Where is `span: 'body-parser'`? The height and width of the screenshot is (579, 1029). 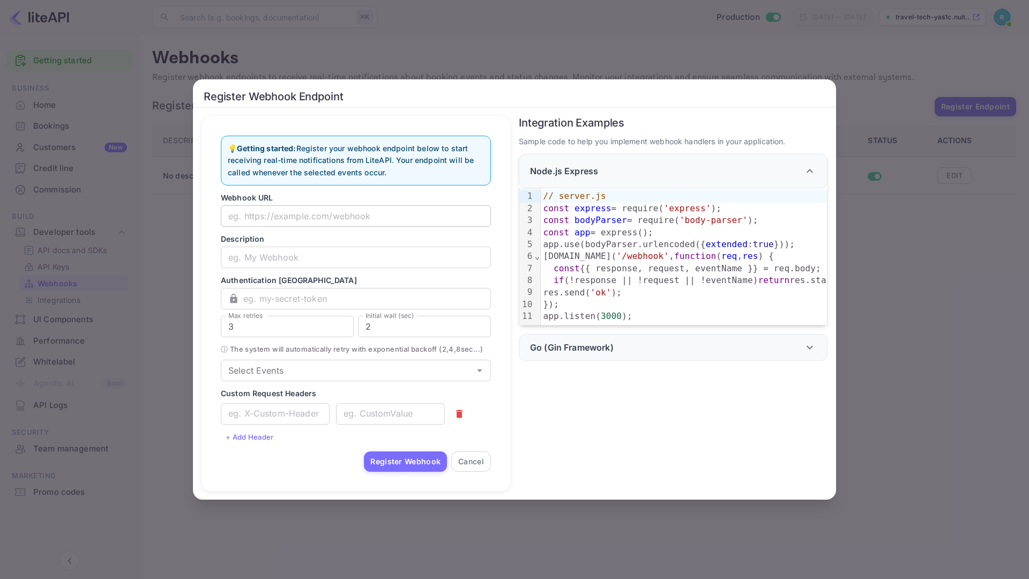
span: 'body-parser' is located at coordinates (713, 220).